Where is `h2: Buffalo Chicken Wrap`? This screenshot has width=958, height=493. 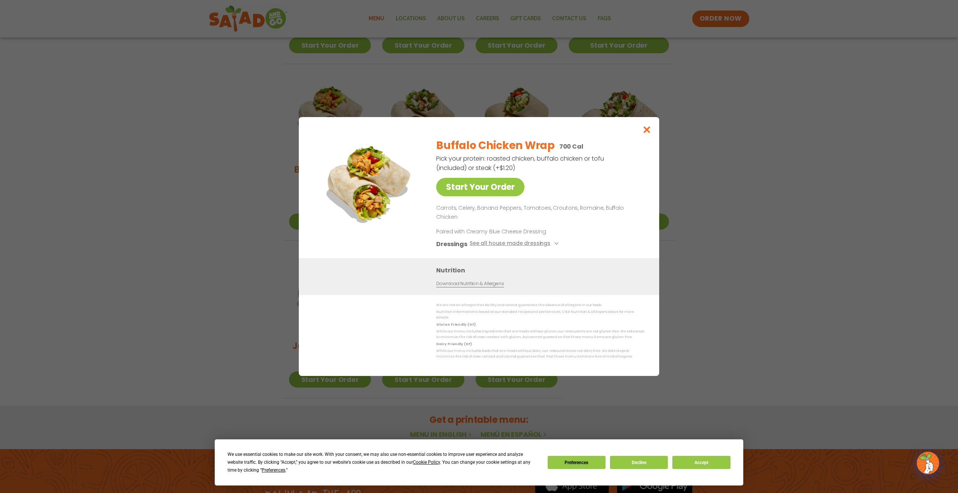
h2: Buffalo Chicken Wrap is located at coordinates (495, 146).